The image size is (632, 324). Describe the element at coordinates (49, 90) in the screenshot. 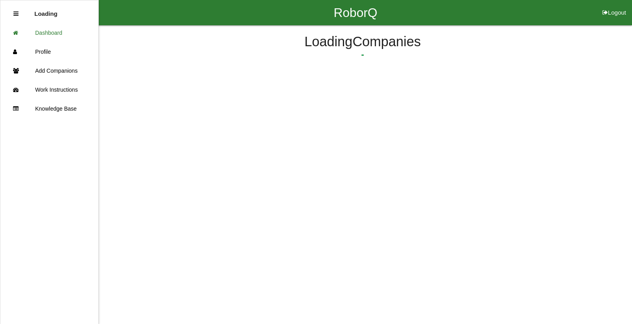

I see `a: Work Instructions` at that location.